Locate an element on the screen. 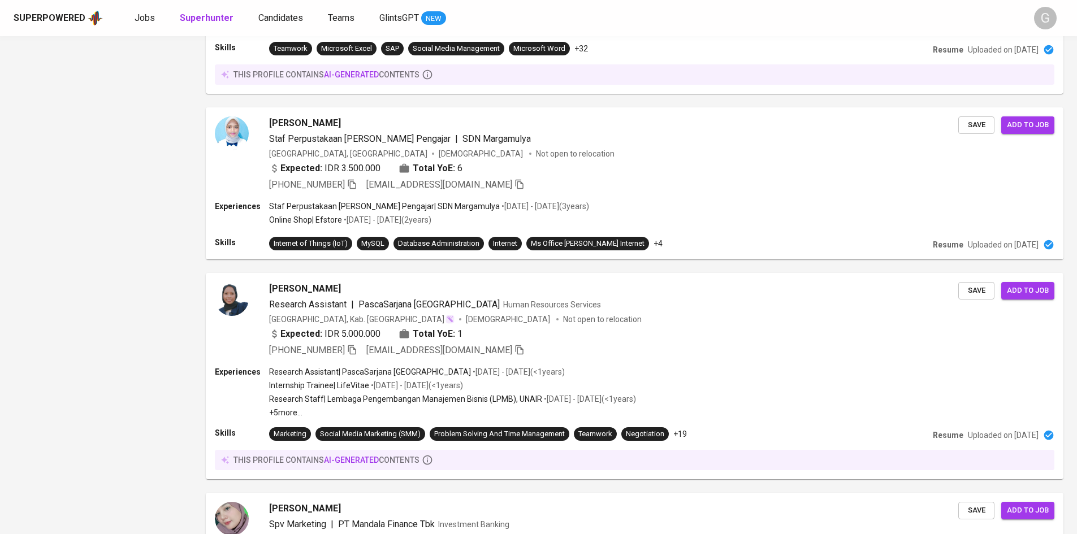  img: app logo is located at coordinates (95, 18).